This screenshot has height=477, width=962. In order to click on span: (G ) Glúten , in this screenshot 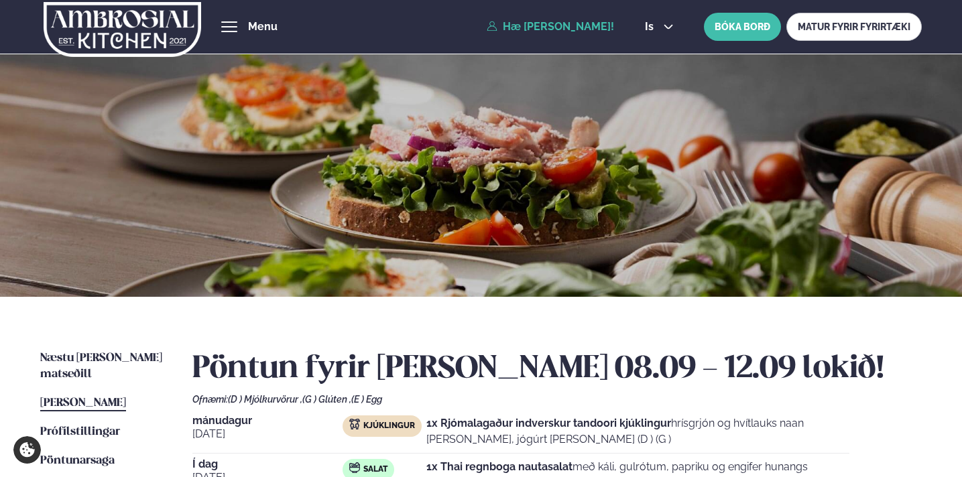, I will do `click(326, 399)`.